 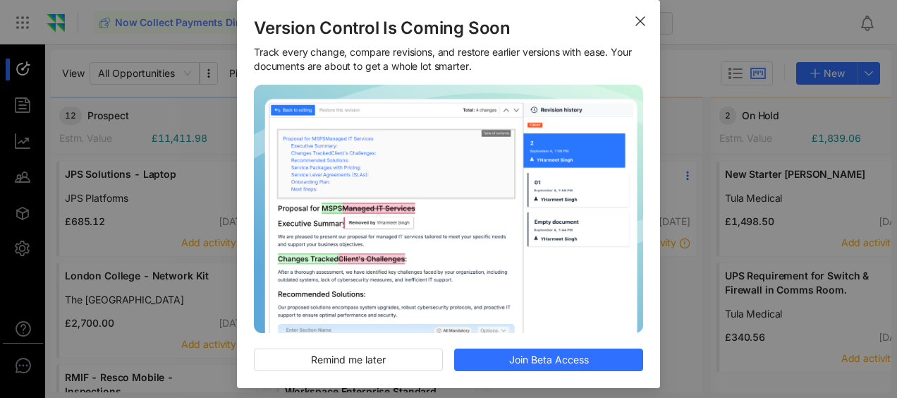 What do you see at coordinates (548, 360) in the screenshot?
I see `span: Join Beta Access` at bounding box center [548, 360].